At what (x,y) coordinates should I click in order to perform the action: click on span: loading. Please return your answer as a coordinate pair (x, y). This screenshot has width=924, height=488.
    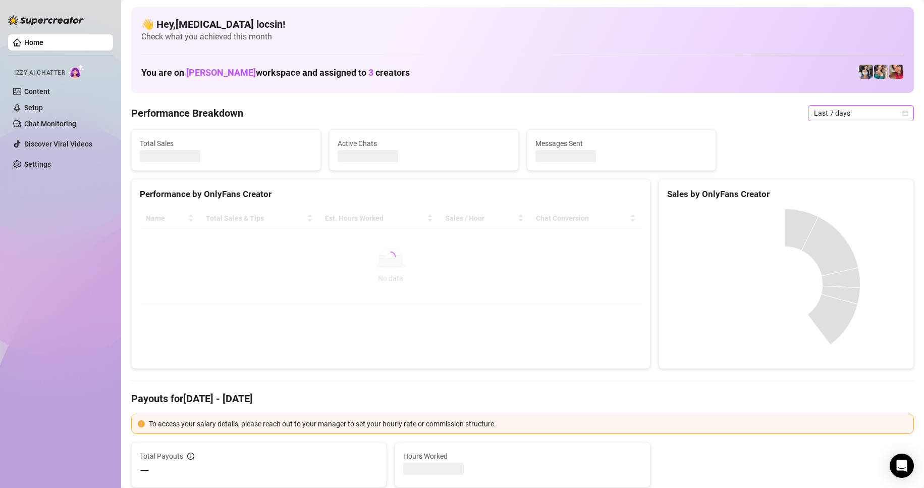
    Looking at the image, I should click on (391, 256).